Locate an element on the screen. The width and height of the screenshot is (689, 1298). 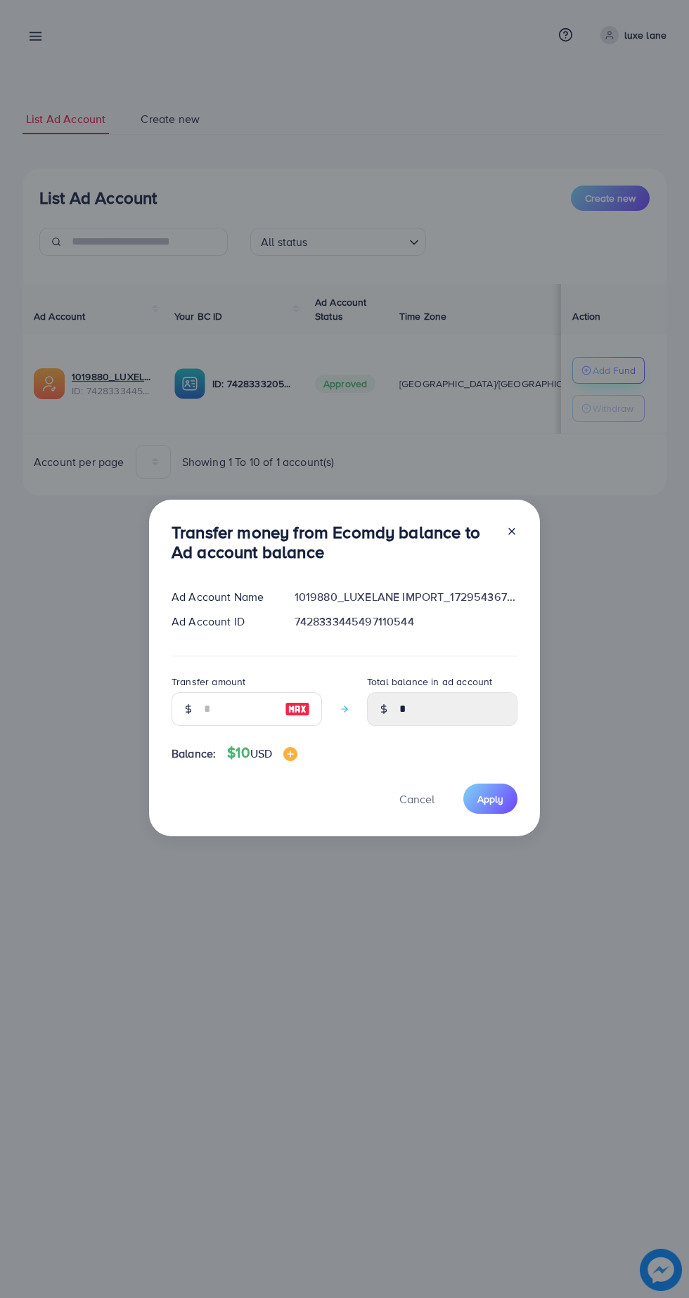
div: Ad Account Name is located at coordinates (221, 597).